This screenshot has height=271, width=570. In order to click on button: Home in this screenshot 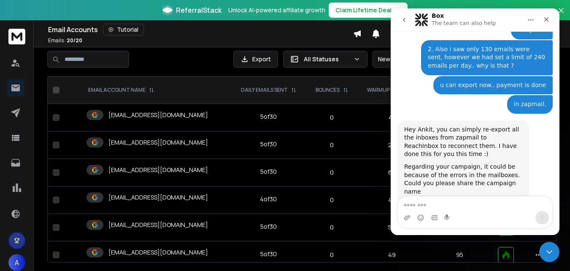, I will do `click(140, 11)`.